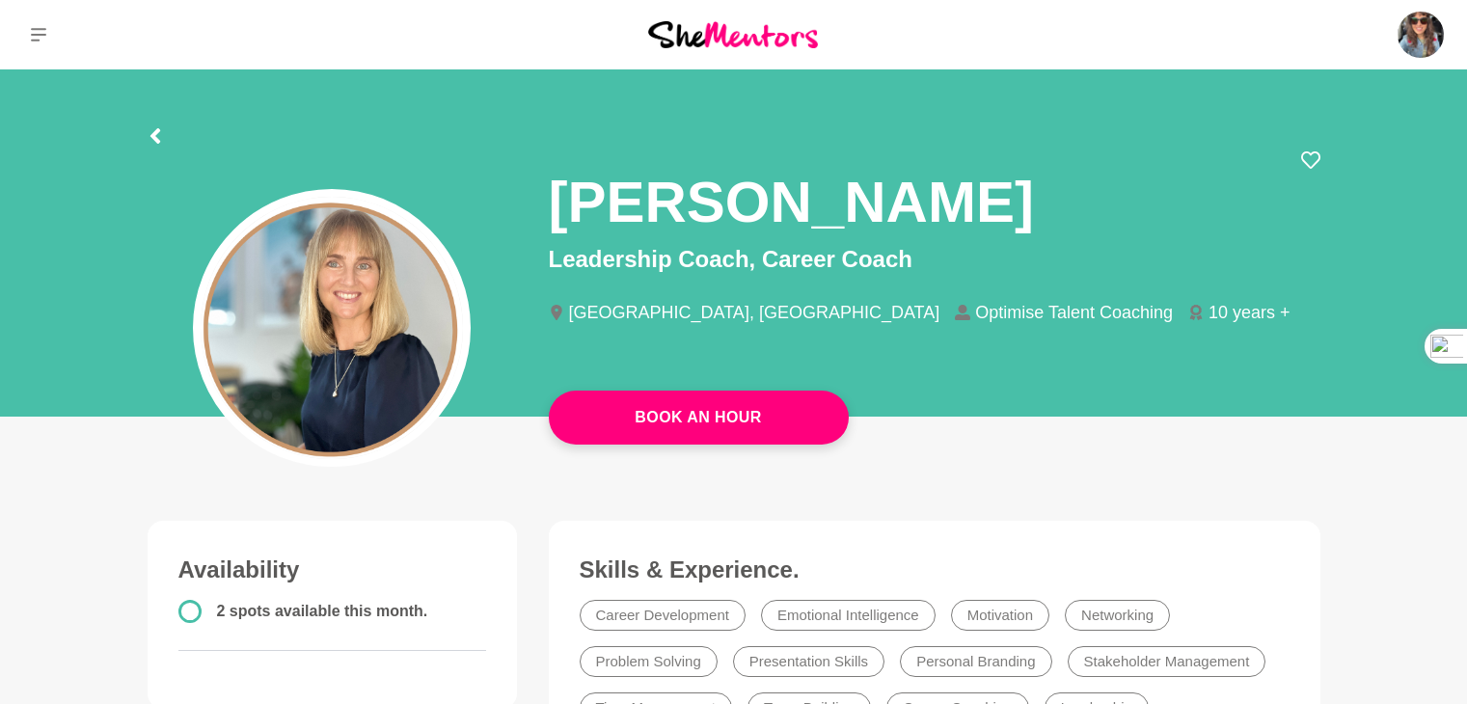  Describe the element at coordinates (934, 570) in the screenshot. I see `h3: Skills & Experience.` at that location.